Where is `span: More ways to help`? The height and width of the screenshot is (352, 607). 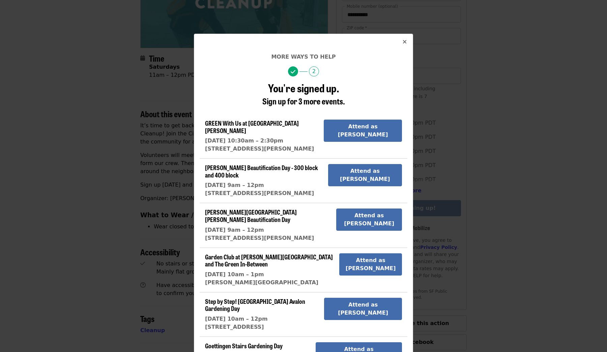
span: More ways to help is located at coordinates (303, 57).